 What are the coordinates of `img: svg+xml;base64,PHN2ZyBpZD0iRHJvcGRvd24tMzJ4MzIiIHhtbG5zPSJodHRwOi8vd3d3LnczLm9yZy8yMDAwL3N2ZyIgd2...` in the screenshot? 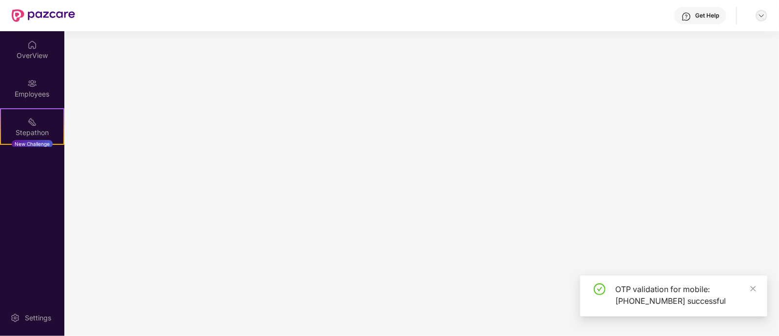 It's located at (761, 16).